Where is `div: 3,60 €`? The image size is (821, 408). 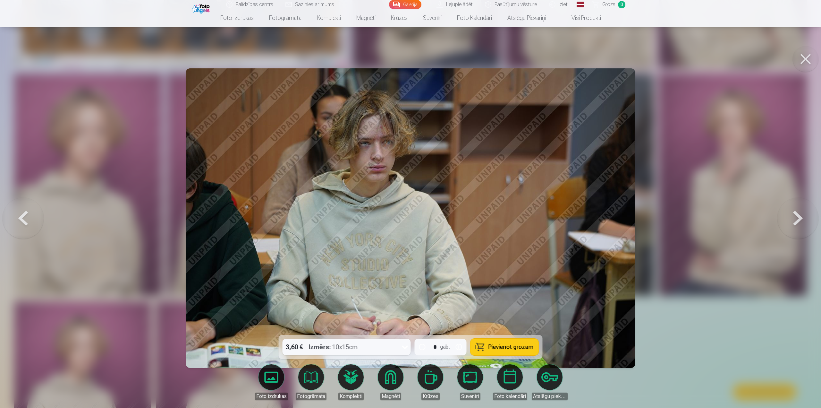 div: 3,60 € is located at coordinates (294, 347).